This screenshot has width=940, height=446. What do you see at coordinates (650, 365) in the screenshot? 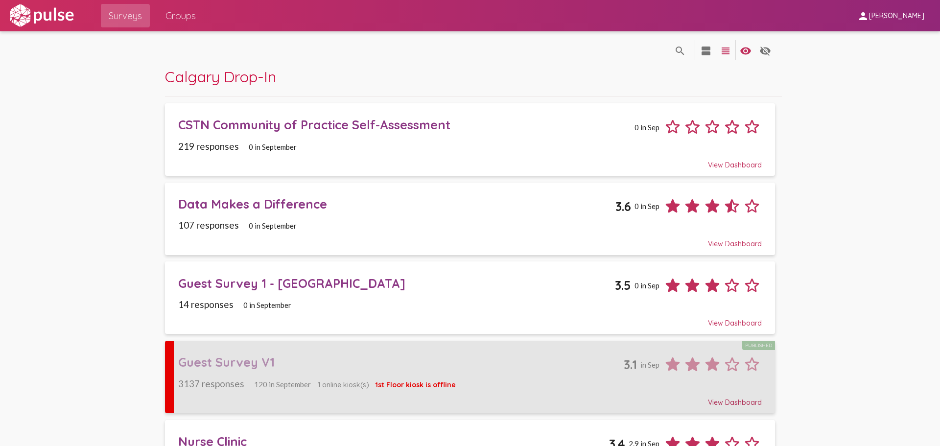
I see `span: in Sep` at bounding box center [650, 365].